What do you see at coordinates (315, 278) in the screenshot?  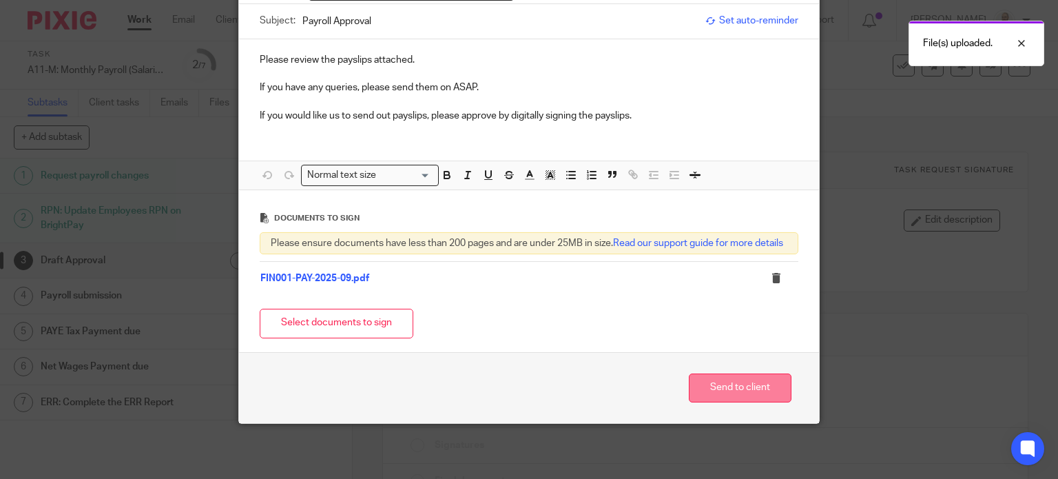 I see `a: FIN001-PAY-2025-09.pdf` at bounding box center [315, 278].